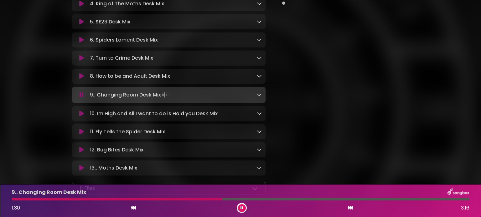  What do you see at coordinates (165, 95) in the screenshot?
I see `img: waveform4.gif` at bounding box center [165, 95].